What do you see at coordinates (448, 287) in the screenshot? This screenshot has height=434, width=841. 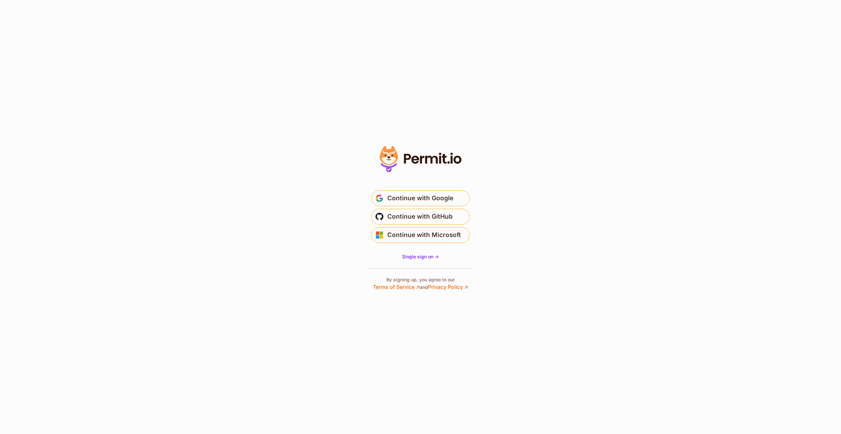 I see `a: Privacy Policy ↗` at bounding box center [448, 287].